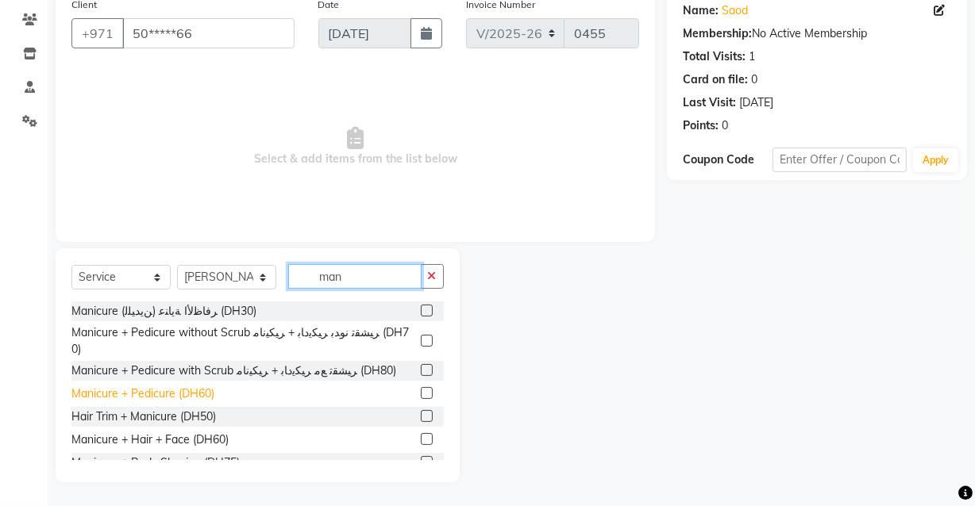  I want to click on input: Search or Scan, so click(355, 276).